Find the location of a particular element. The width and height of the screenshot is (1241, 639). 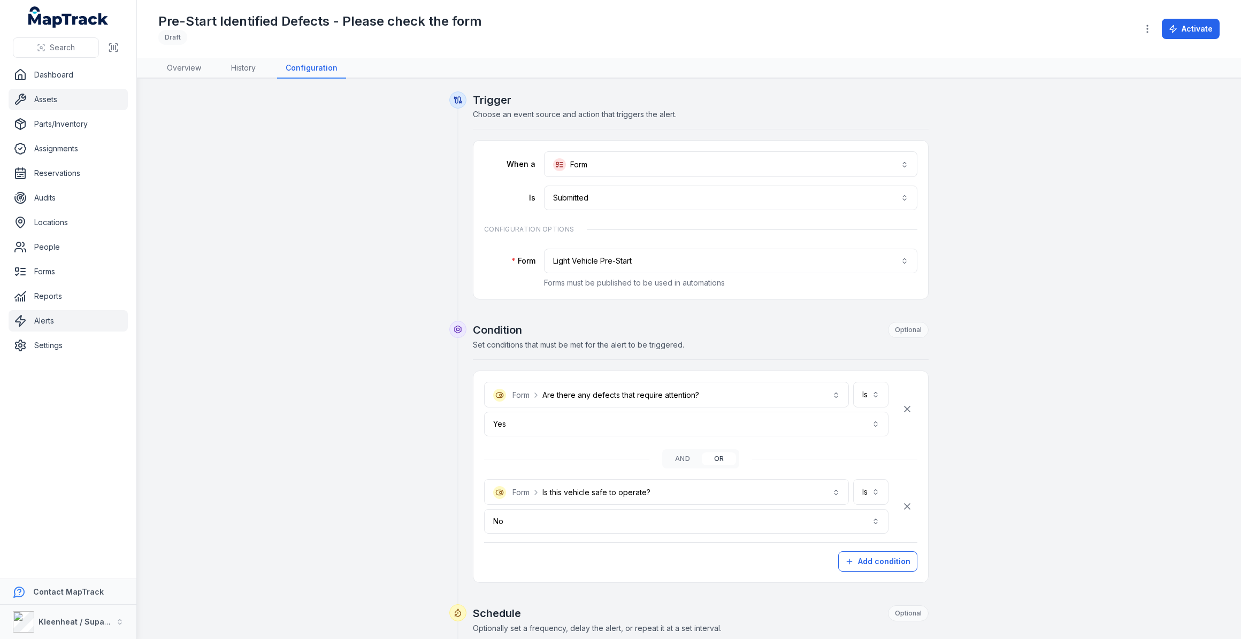

label: Form is located at coordinates (510, 261).